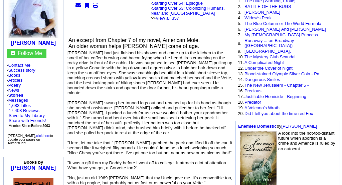  I want to click on font: 10., so click(241, 57).